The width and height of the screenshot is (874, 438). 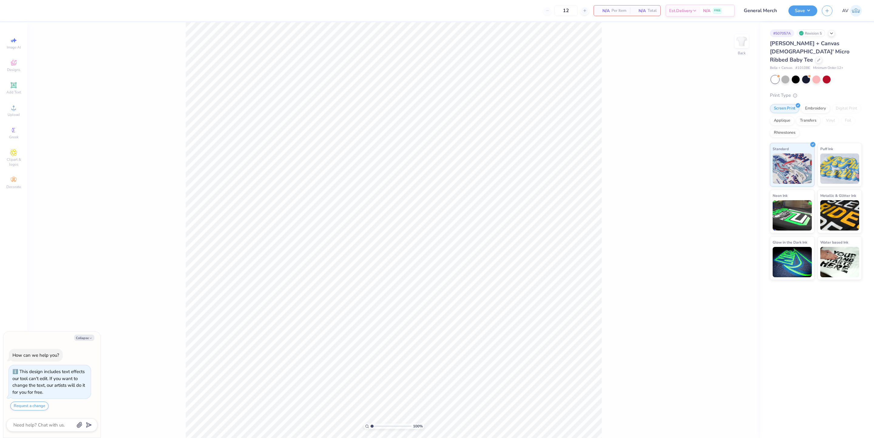 I want to click on span: Neon Ink, so click(x=780, y=195).